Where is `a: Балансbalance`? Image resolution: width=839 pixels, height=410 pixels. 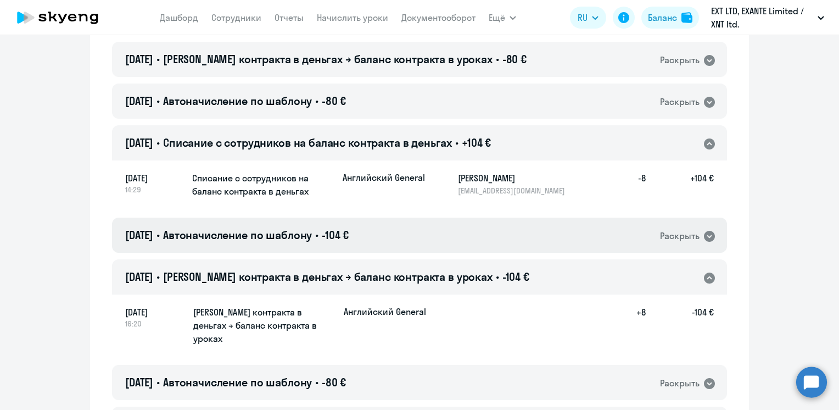
a: Балансbalance is located at coordinates (670, 18).